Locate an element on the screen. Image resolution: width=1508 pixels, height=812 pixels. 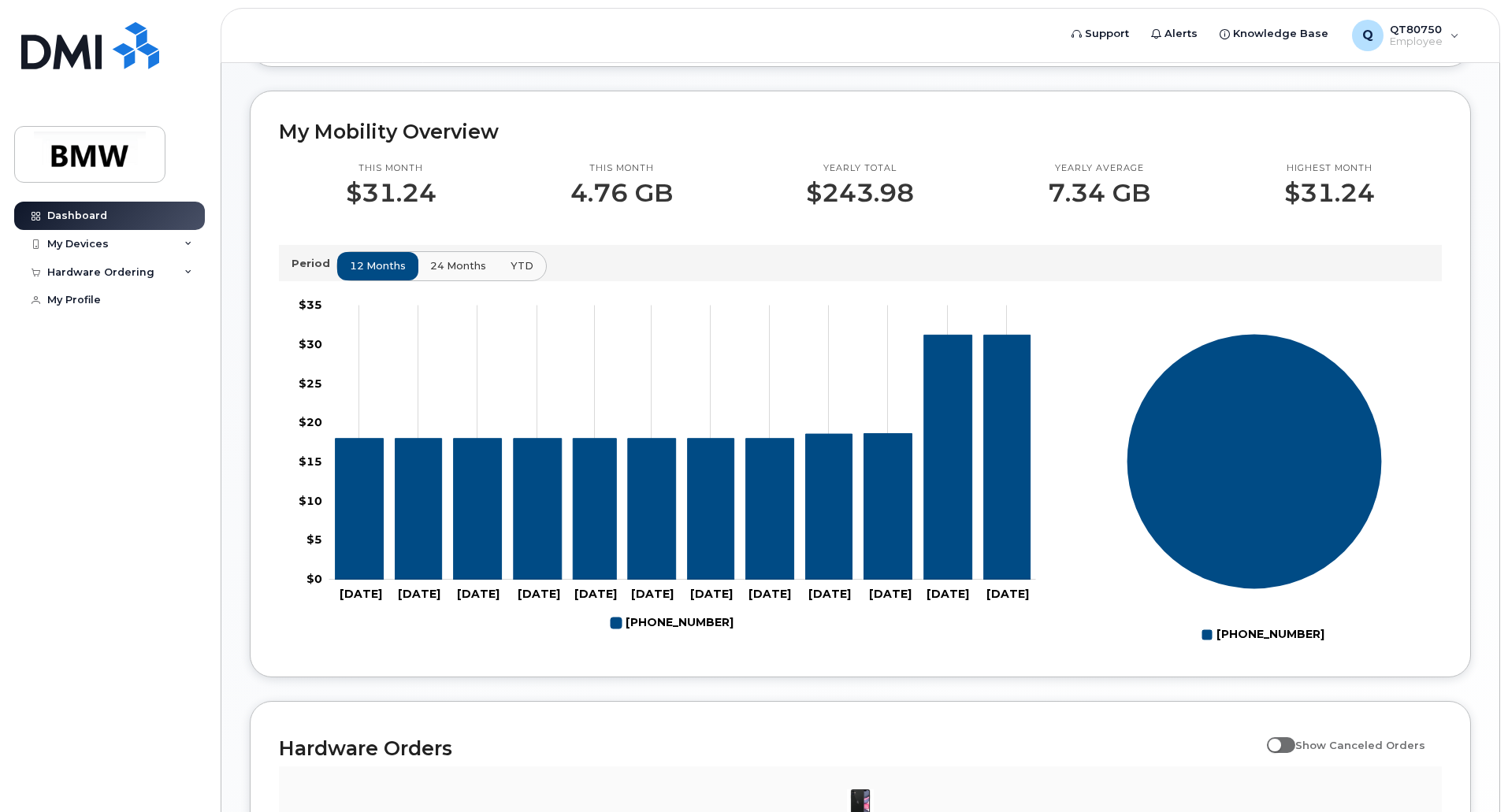
a: Alerts is located at coordinates (1174, 34).